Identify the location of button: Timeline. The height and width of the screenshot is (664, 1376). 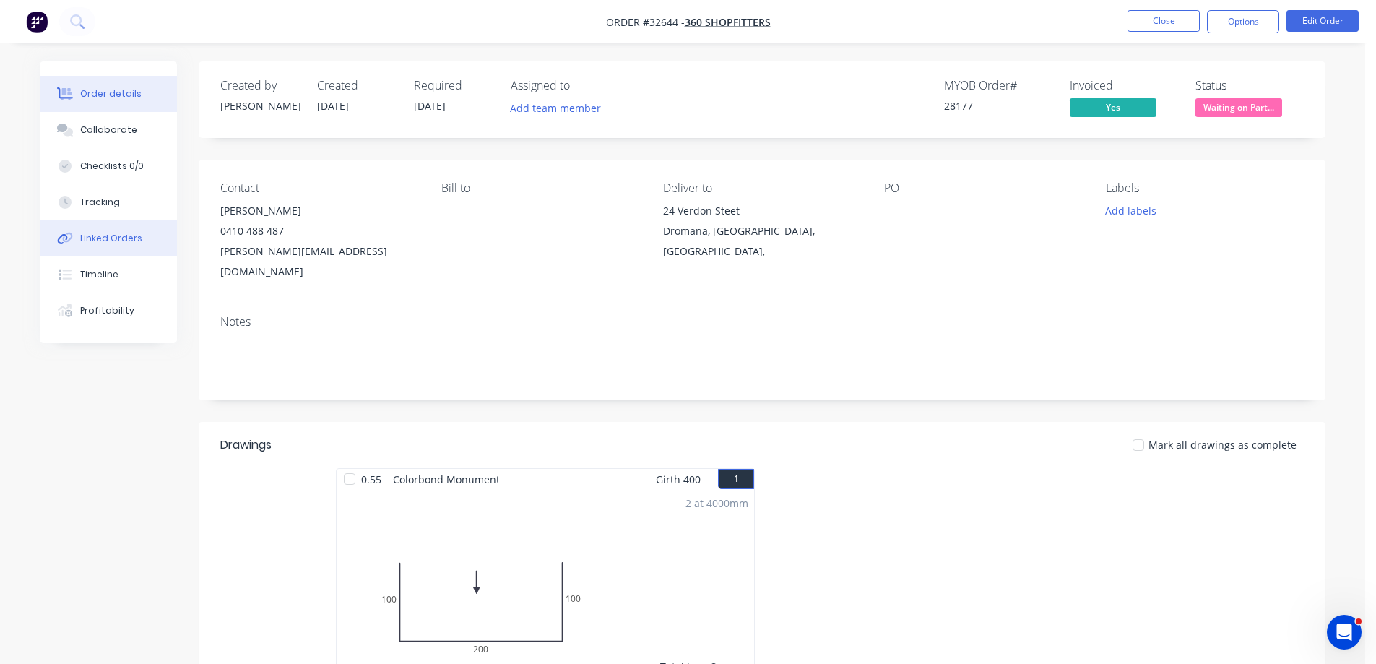
(108, 274).